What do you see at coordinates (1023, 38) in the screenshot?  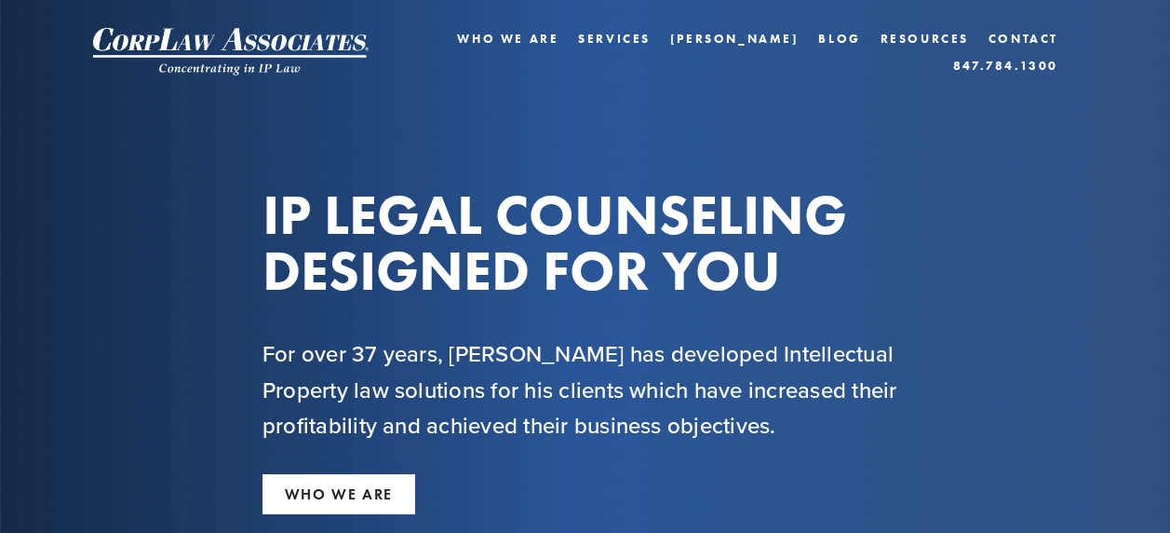 I see `a: Contact` at bounding box center [1023, 38].